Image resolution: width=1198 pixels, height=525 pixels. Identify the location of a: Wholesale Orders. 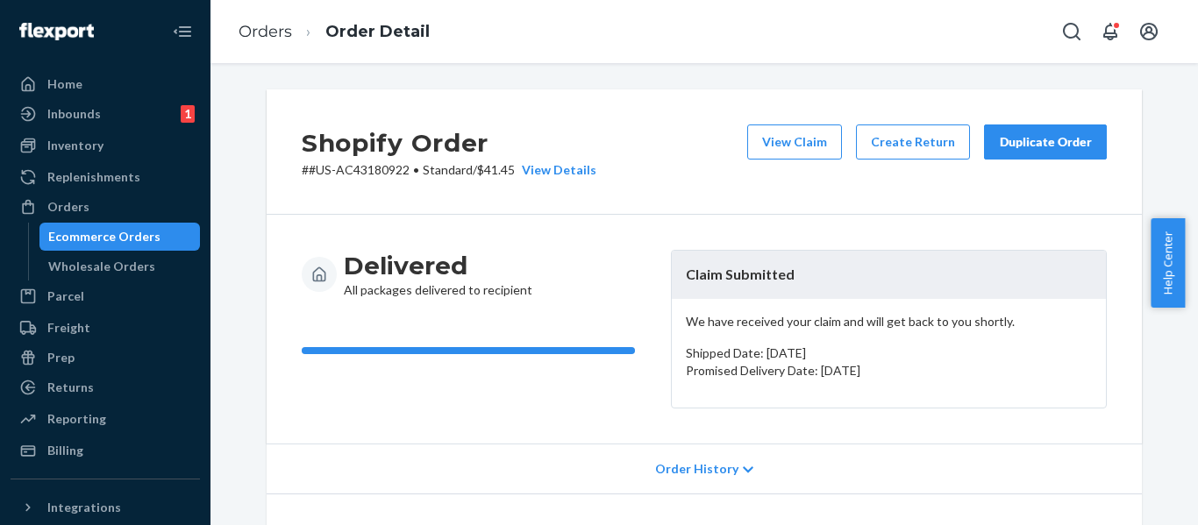
(120, 267).